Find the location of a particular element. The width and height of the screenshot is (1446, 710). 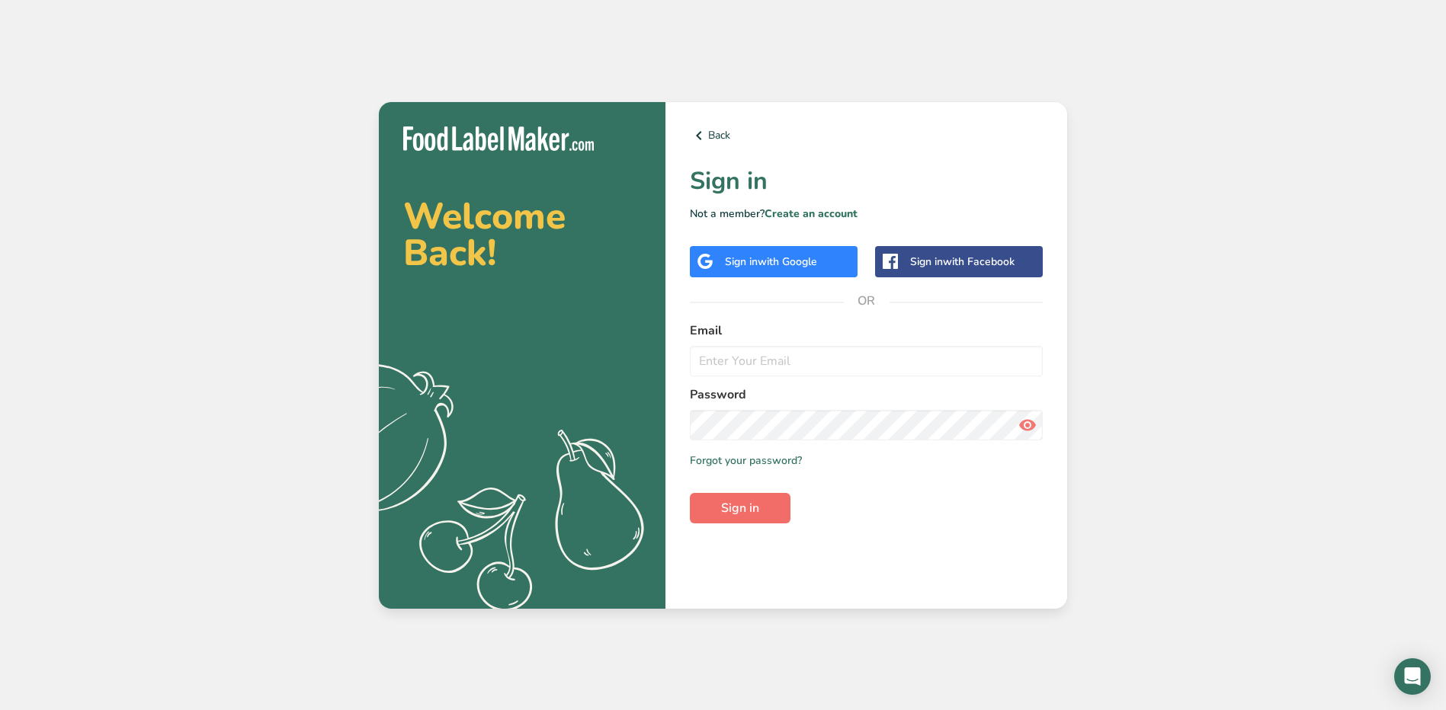

div: Open Intercom Messenger is located at coordinates (1412, 677).